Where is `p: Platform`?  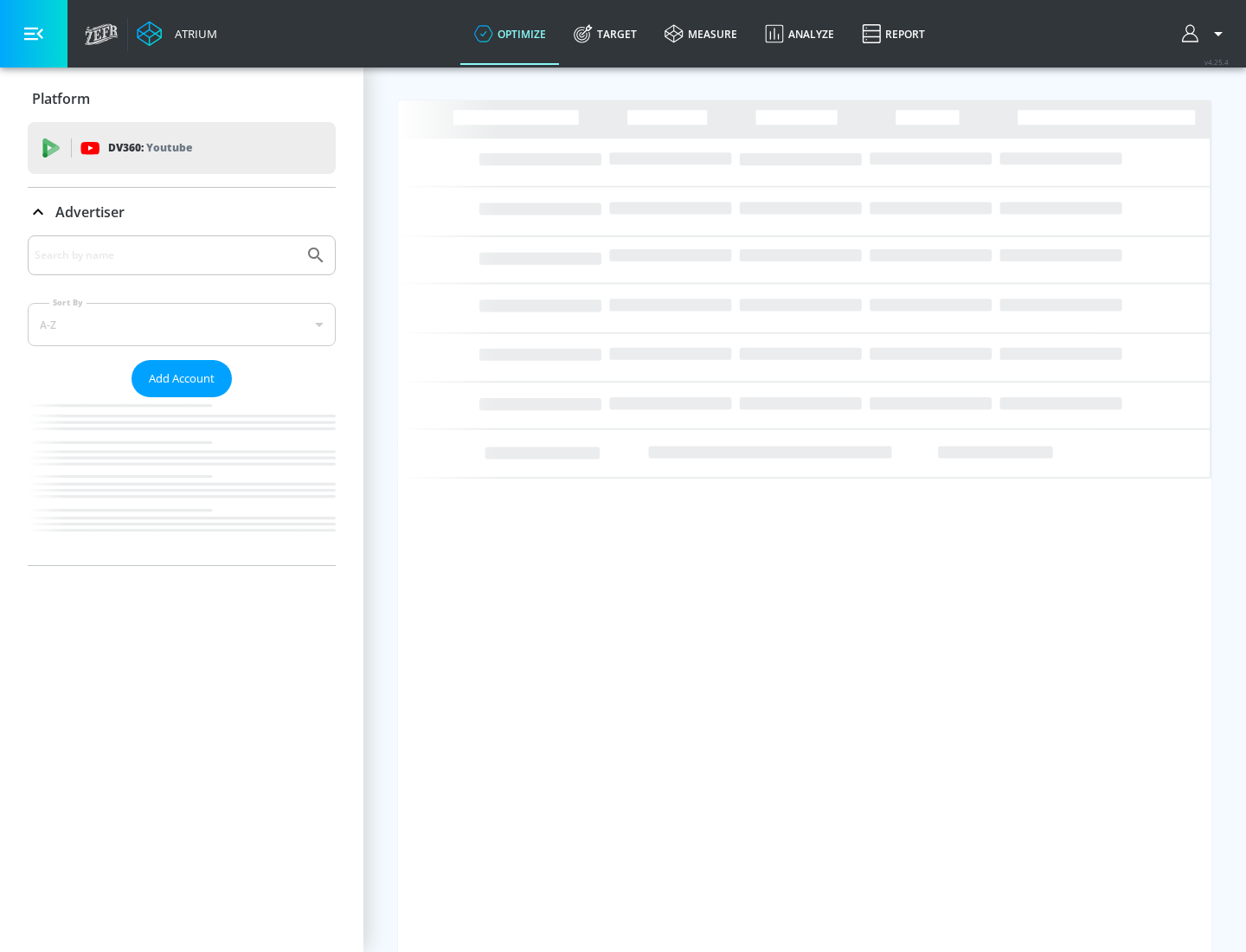
p: Platform is located at coordinates (60, 99).